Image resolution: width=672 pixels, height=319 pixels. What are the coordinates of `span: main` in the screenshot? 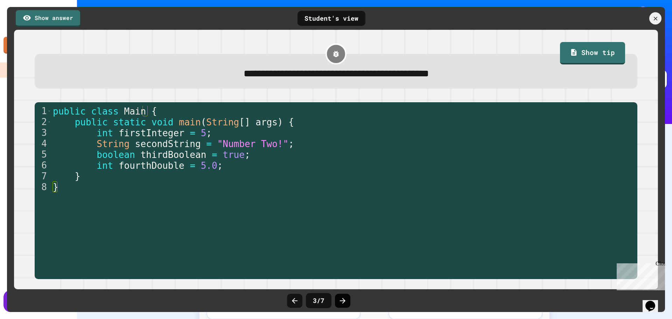 It's located at (190, 122).